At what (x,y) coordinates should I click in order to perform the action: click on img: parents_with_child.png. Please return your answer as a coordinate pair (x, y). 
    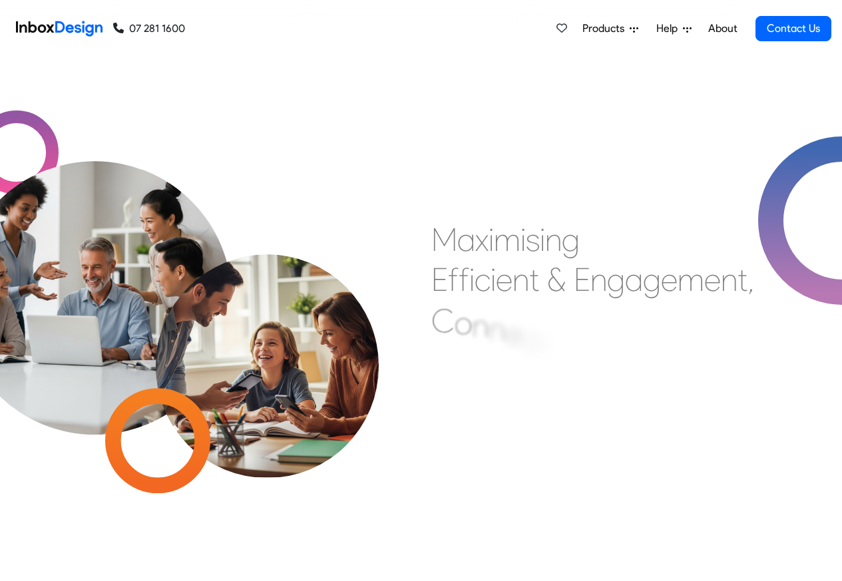
    Looking at the image, I should click on (267, 338).